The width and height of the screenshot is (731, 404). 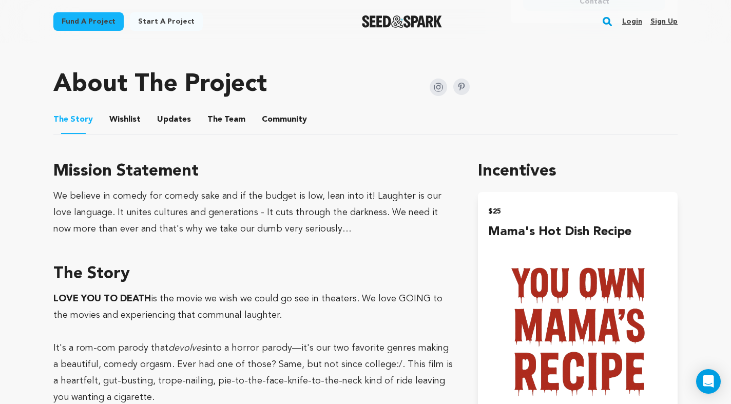 I want to click on a: Fund a project, so click(x=88, y=22).